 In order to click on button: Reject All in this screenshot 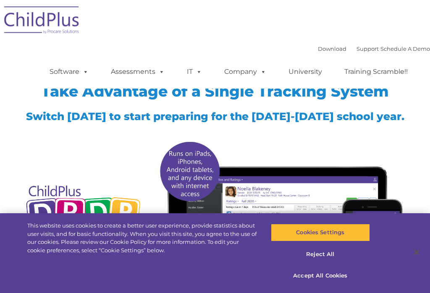, I will do `click(320, 254)`.